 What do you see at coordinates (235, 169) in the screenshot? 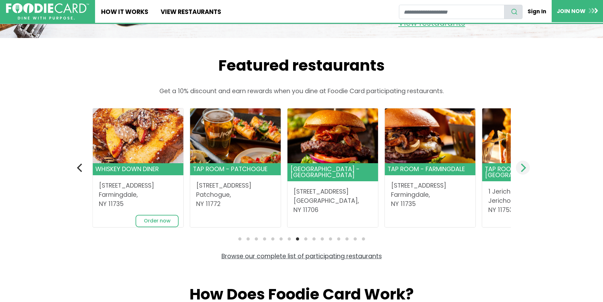
I see `header: Tap Room - Patchogue` at bounding box center [235, 169].